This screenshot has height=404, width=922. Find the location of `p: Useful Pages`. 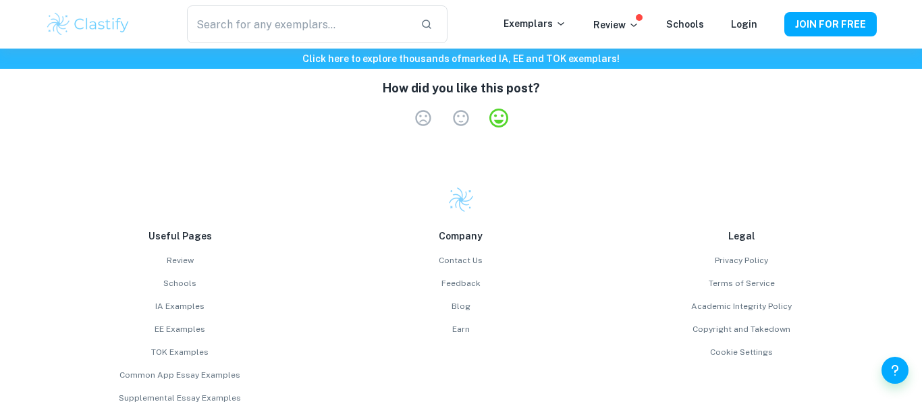

p: Useful Pages is located at coordinates (180, 236).